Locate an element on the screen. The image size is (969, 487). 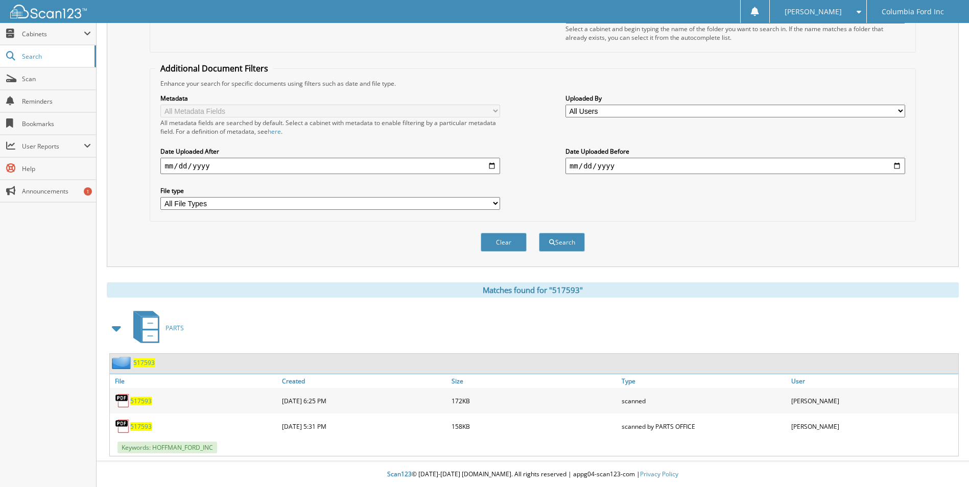
input: start is located at coordinates (330, 166).